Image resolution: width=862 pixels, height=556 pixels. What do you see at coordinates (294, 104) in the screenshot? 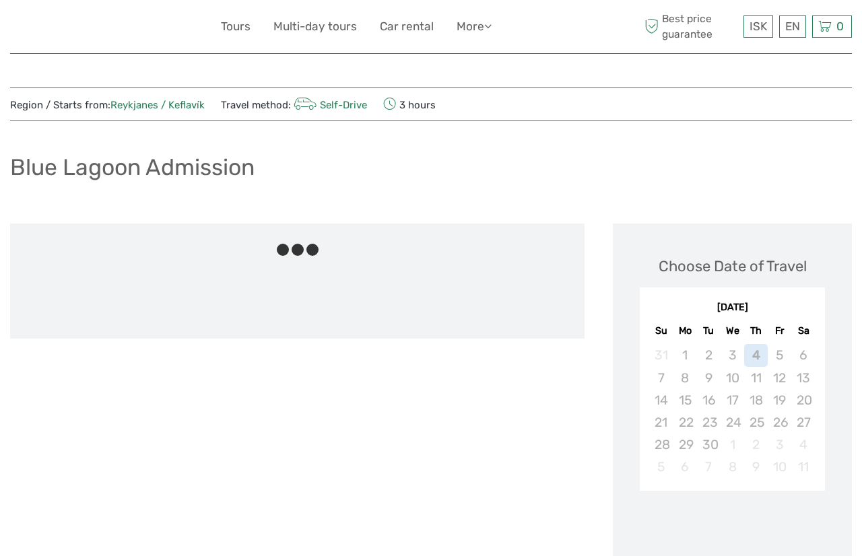
I see `span: Travel method:` at bounding box center [294, 104].